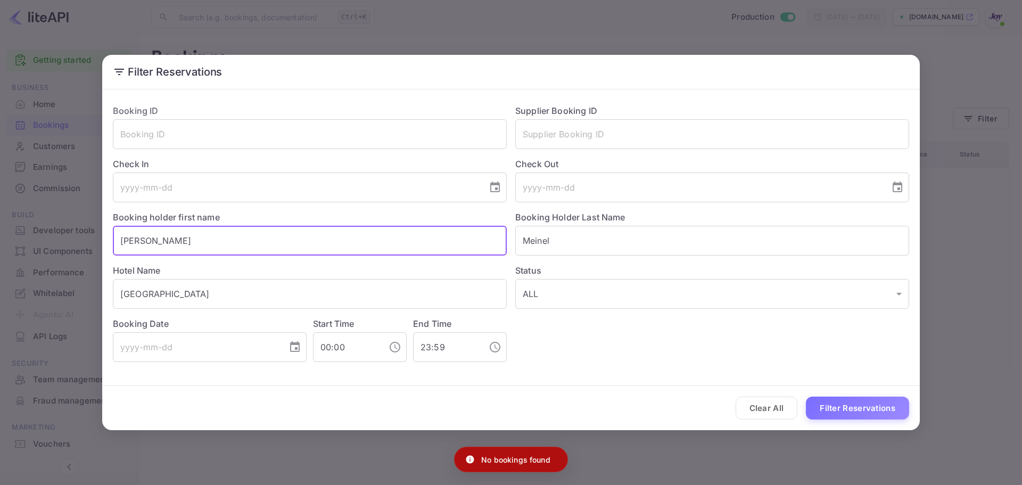  Describe the element at coordinates (310, 294) in the screenshot. I see `input: Hotel Name` at that location.